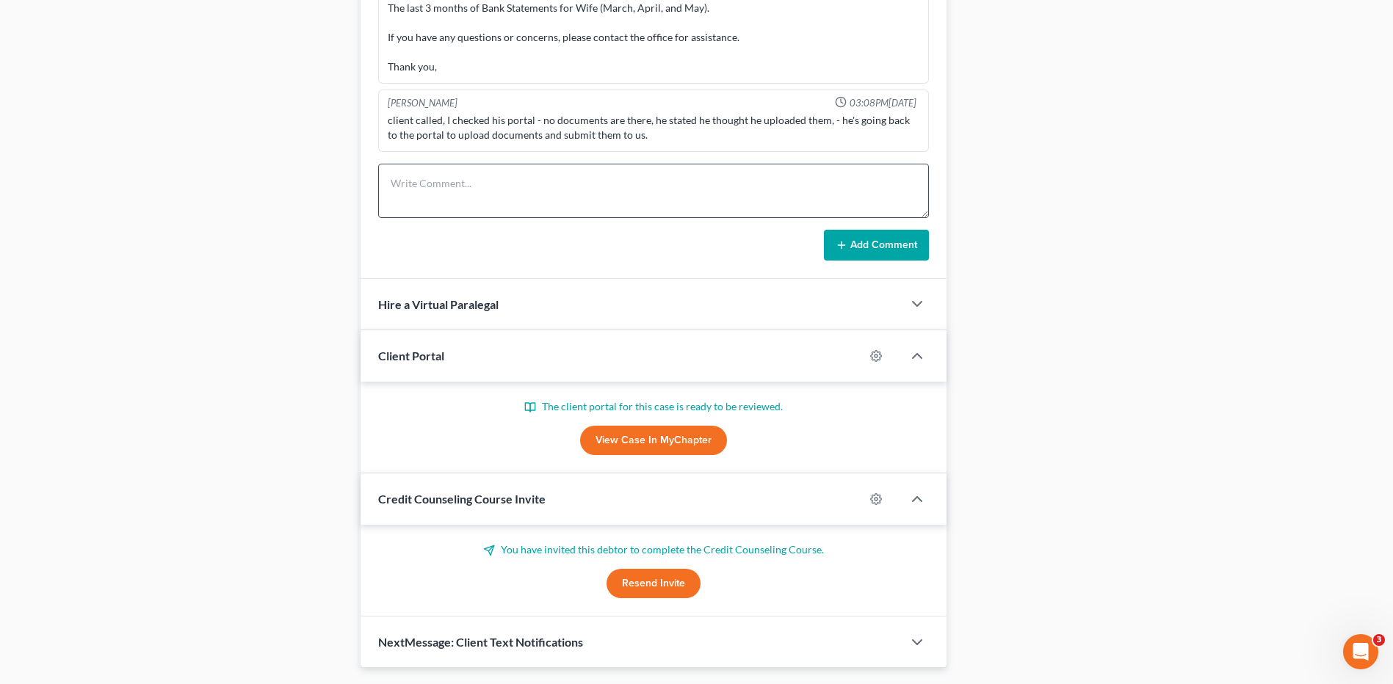 The height and width of the screenshot is (684, 1393). What do you see at coordinates (876, 245) in the screenshot?
I see `button: Add Comment` at bounding box center [876, 245].